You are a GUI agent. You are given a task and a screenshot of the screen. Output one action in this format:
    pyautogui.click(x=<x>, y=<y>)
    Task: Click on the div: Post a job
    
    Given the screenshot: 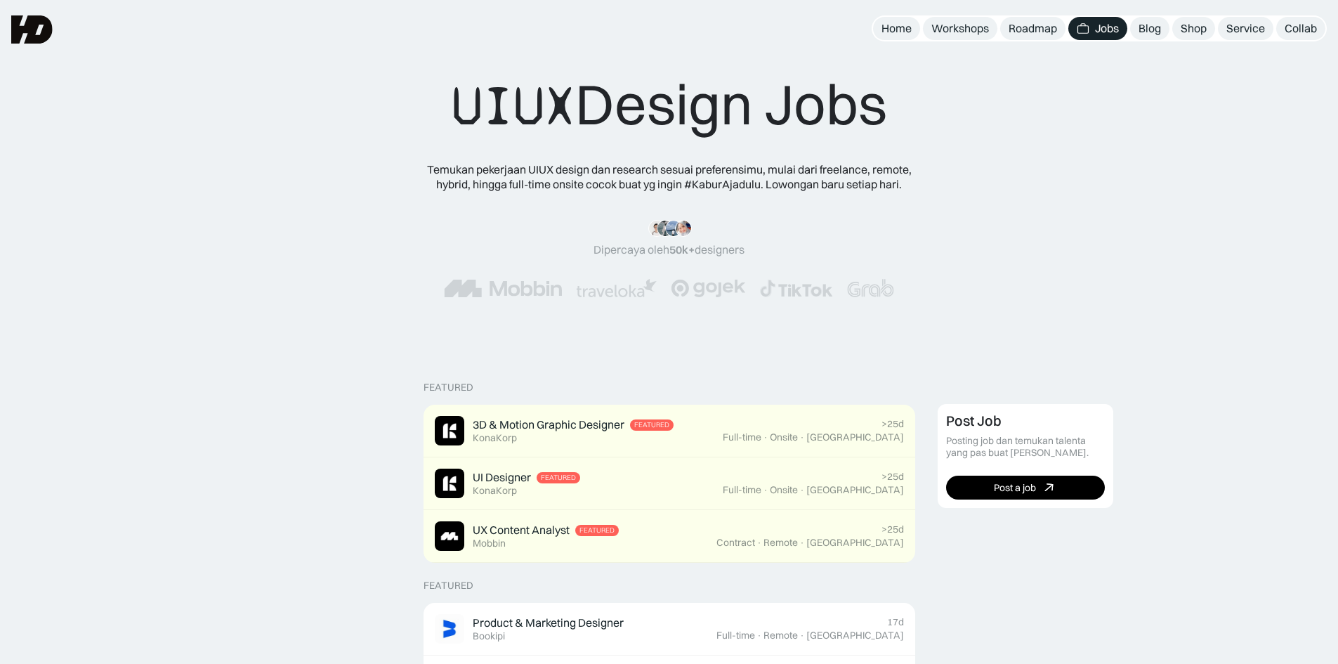 What is the action you would take?
    pyautogui.click(x=1015, y=487)
    